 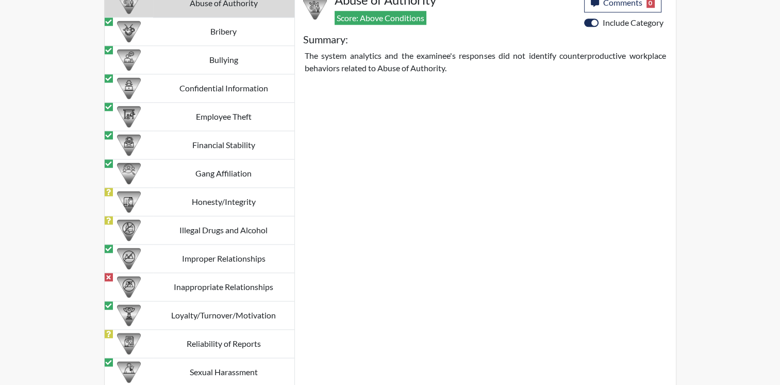 I want to click on td: Illegal Drugs and Alcohol, so click(x=224, y=230).